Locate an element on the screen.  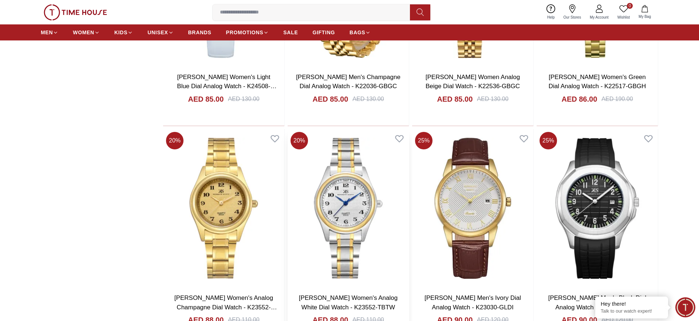
a: Kenneth Scott Men's Black Dial Analog Watch - K24014-SSBB is located at coordinates (597, 208).